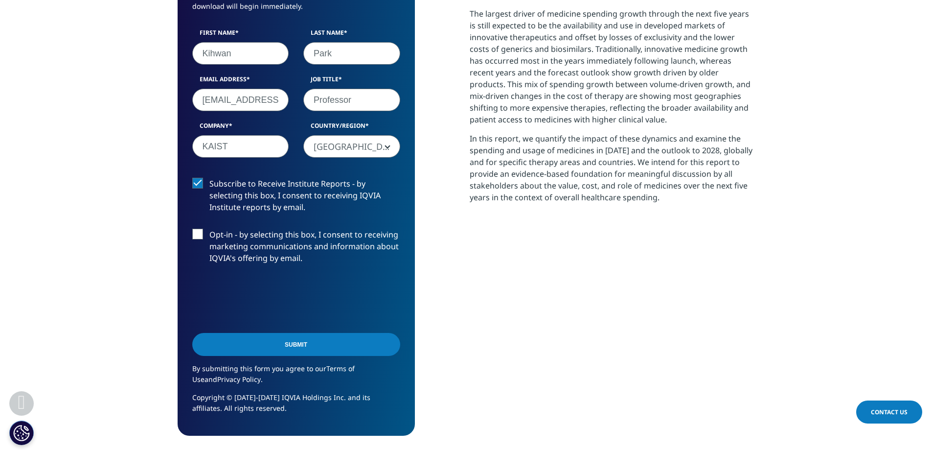  I want to click on a: Contact Us, so click(889, 412).